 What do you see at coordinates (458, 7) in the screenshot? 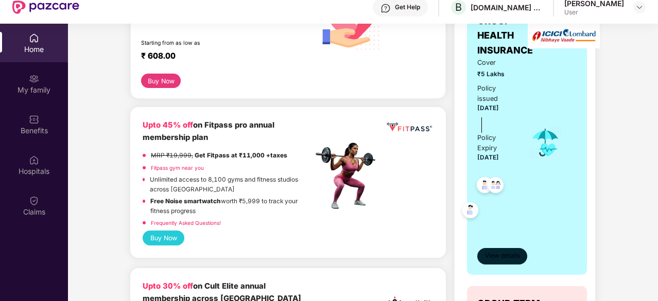
I see `span: B` at bounding box center [458, 7].